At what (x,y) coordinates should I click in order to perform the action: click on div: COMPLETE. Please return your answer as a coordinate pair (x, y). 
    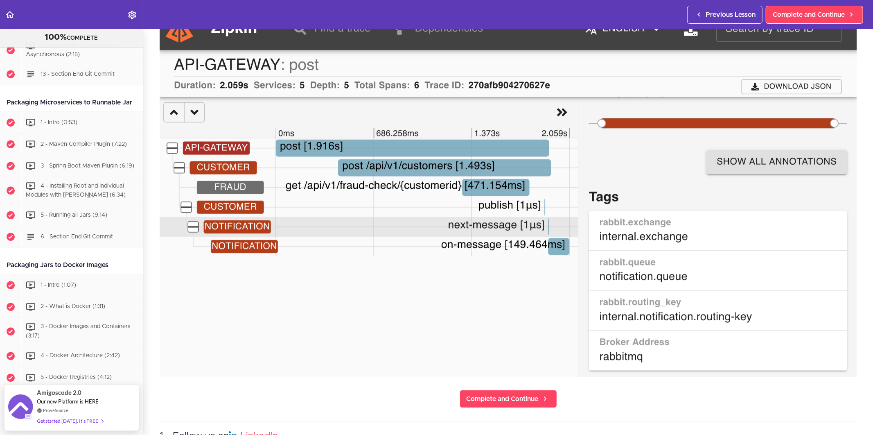
    Looking at the image, I should click on (71, 38).